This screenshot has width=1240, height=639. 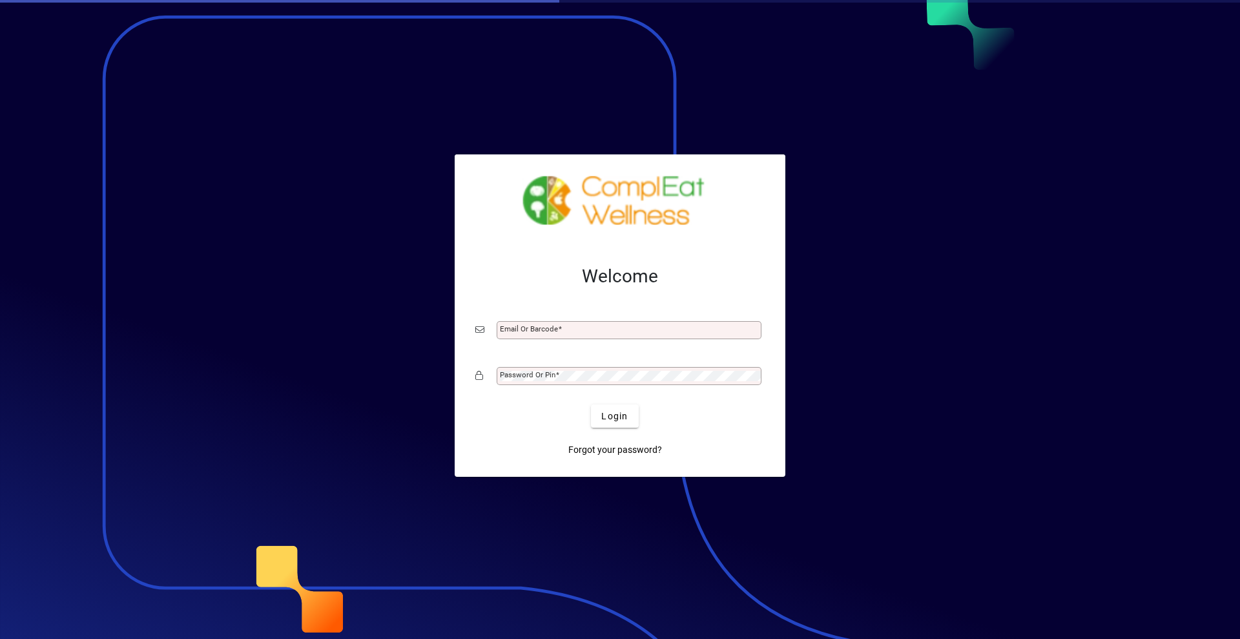 I want to click on h2: Welcome, so click(x=620, y=276).